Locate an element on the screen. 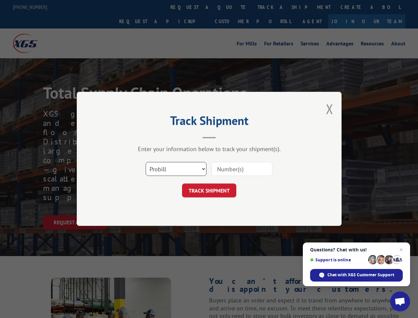 The image size is (418, 318). input: Number(s) is located at coordinates (242, 169).